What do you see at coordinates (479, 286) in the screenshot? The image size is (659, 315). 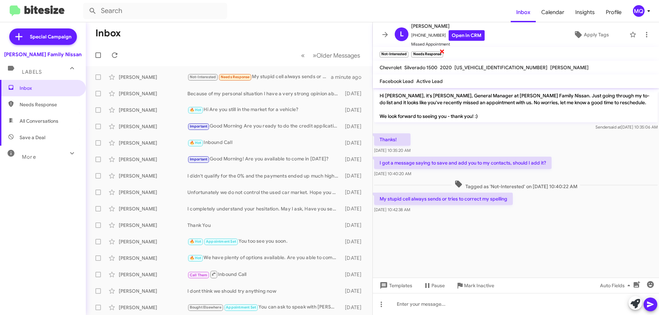 I see `span: Mark Inactive` at bounding box center [479, 286].